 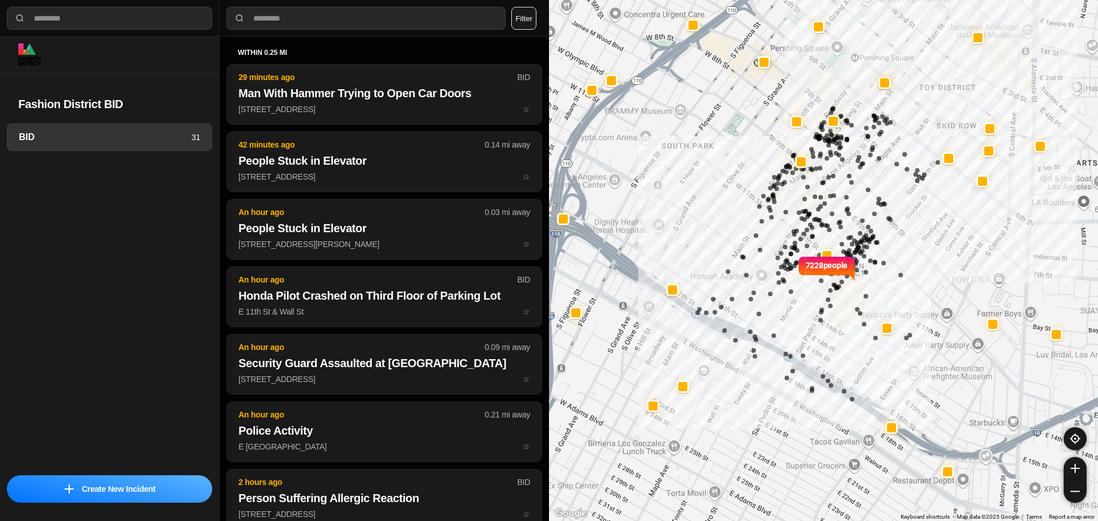 What do you see at coordinates (571, 514) in the screenshot?
I see `img: Google` at bounding box center [571, 514].